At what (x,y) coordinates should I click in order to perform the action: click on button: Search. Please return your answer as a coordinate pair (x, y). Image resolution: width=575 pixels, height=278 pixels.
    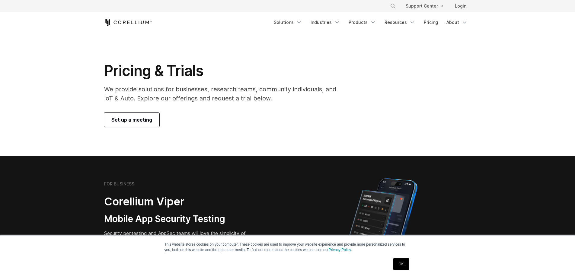
    Looking at the image, I should click on (393, 6).